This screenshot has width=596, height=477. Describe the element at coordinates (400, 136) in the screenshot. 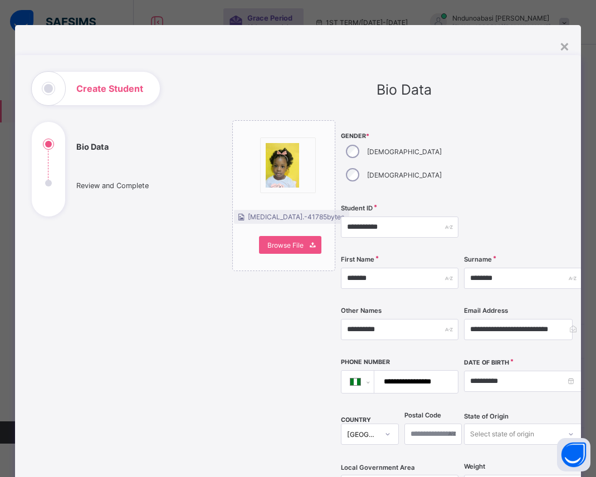

I see `span: Gender` at that location.